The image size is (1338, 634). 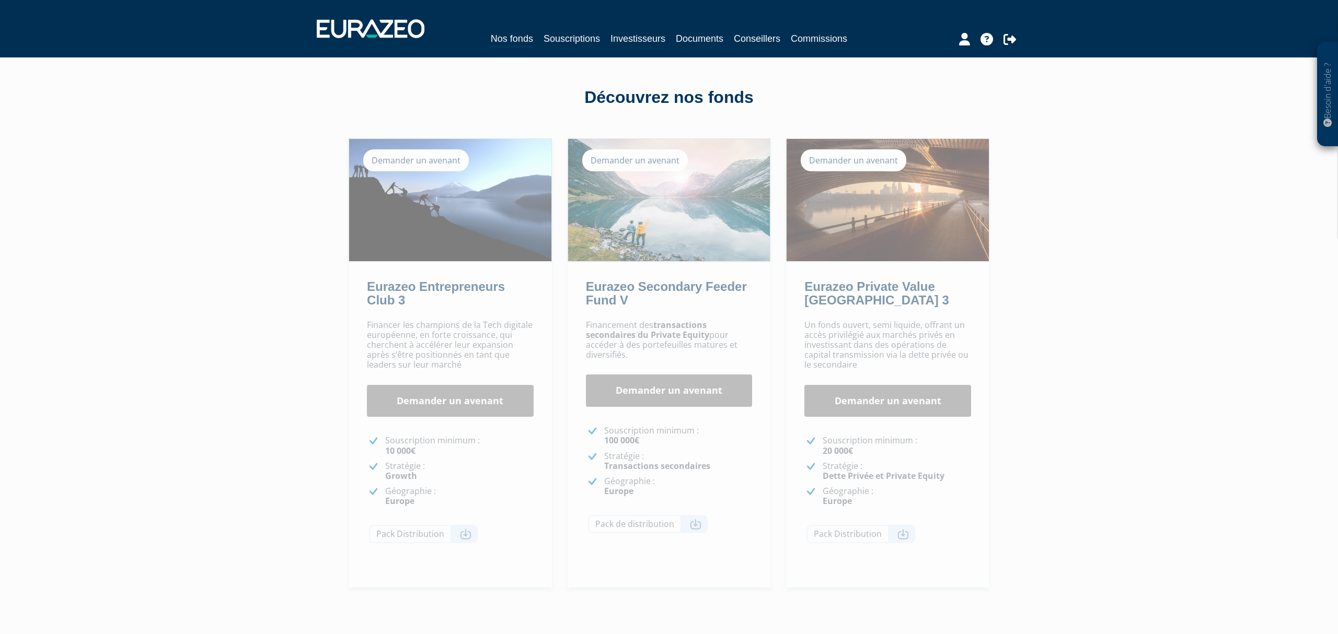 What do you see at coordinates (436, 293) in the screenshot?
I see `a: Eurazeo Entrepreneurs Club 3` at bounding box center [436, 293].